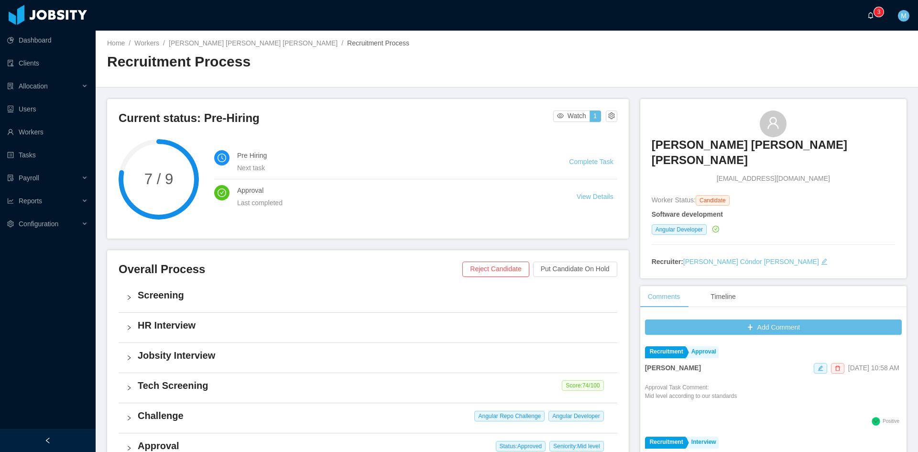  I want to click on button: Reject Candidate, so click(495, 269).